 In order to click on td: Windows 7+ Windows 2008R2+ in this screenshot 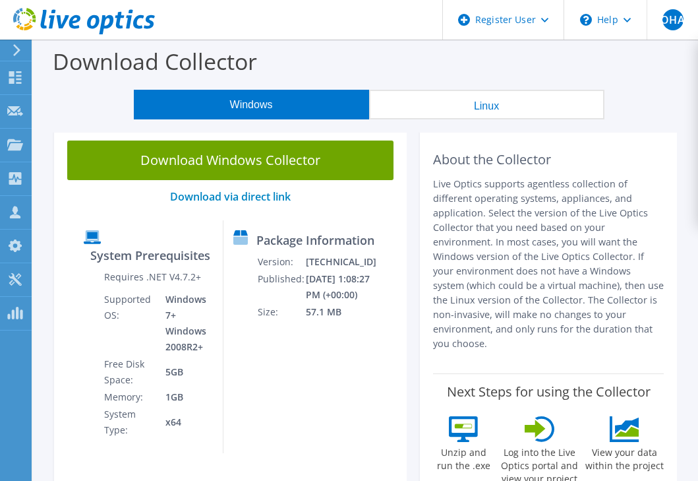, I will do `click(184, 323)`.